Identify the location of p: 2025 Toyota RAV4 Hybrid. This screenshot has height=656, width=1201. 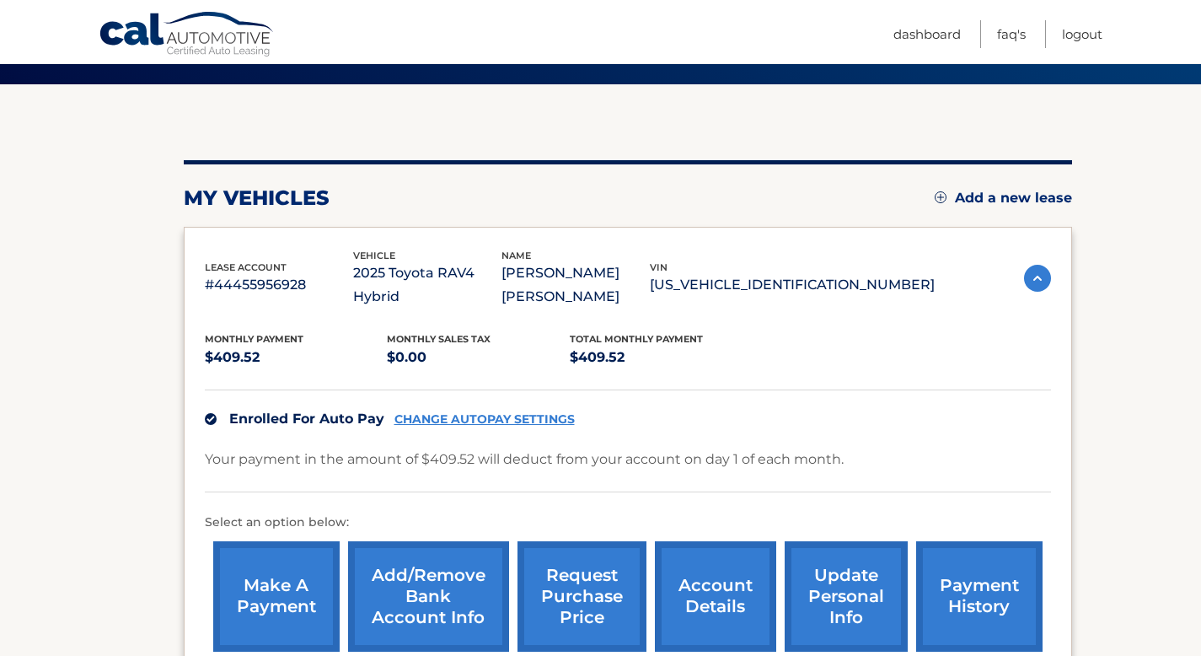
(427, 285).